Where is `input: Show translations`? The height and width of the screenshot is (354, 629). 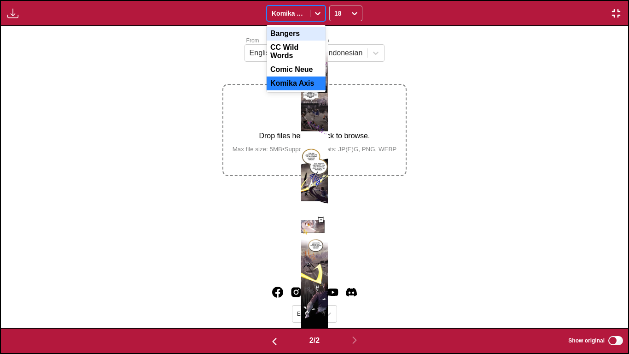 input: Show translations is located at coordinates (616, 341).